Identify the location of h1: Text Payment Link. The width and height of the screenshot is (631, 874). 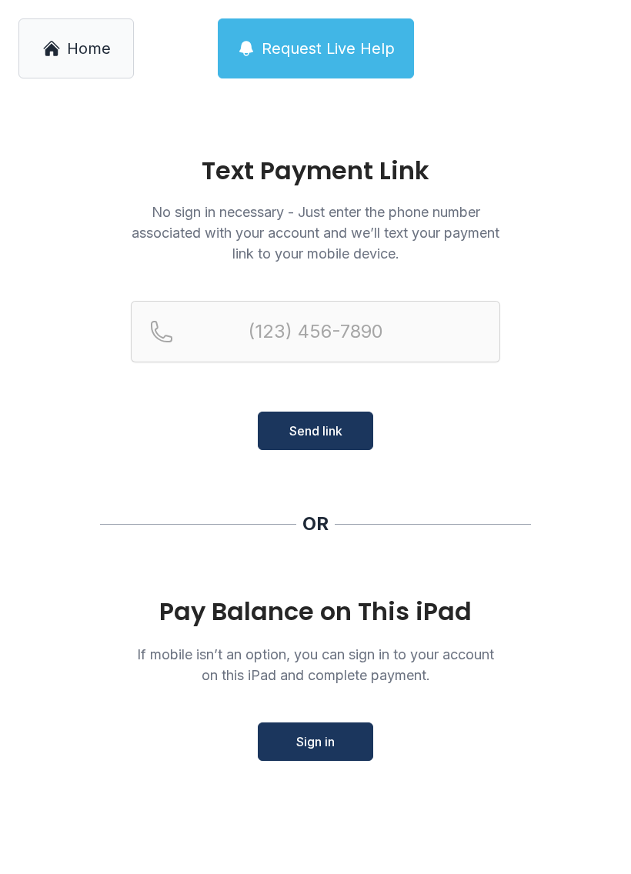
(316, 171).